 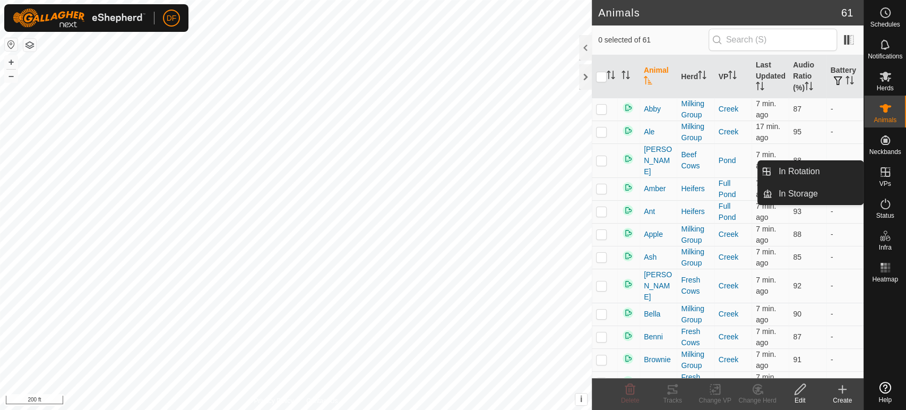 I want to click on th: Last Updated, so click(x=770, y=76).